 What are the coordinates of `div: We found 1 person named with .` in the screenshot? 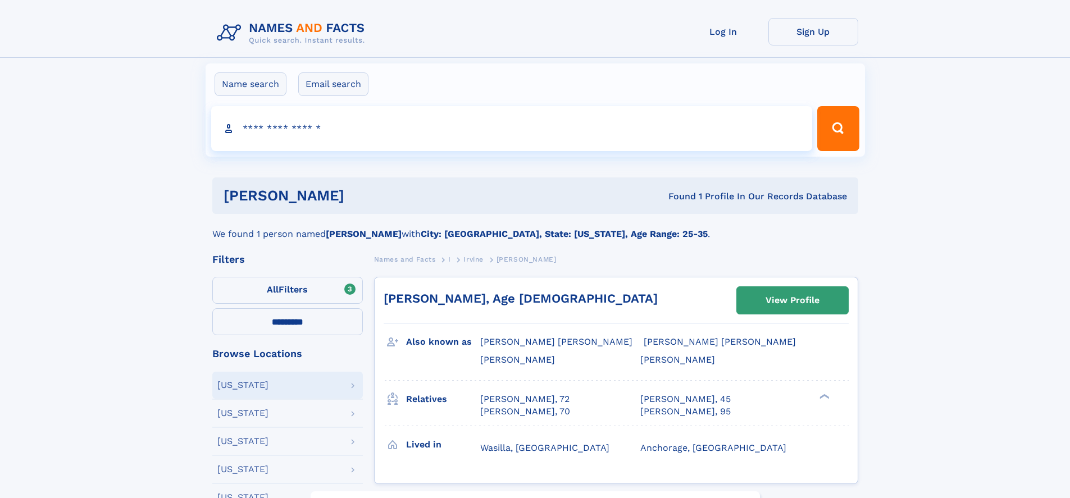 It's located at (535, 228).